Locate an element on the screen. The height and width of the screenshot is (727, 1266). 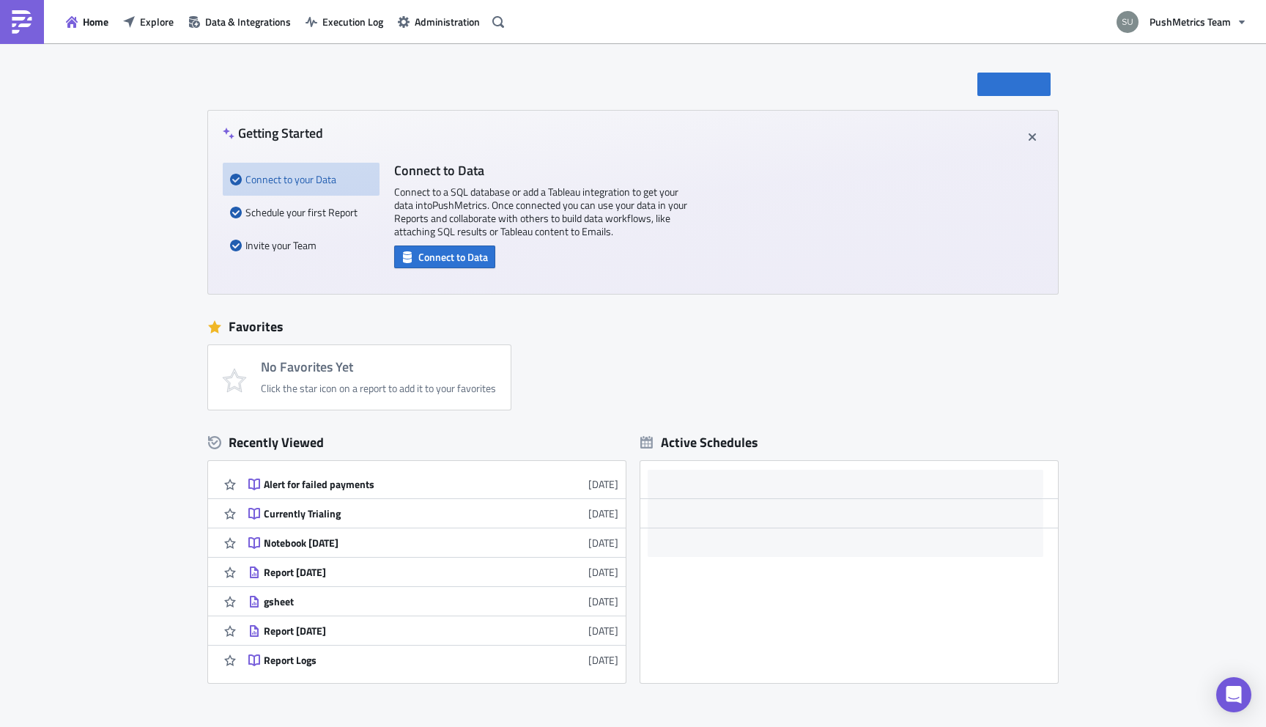
time: 2025-07-23T19:50:03Z is located at coordinates (603, 659).